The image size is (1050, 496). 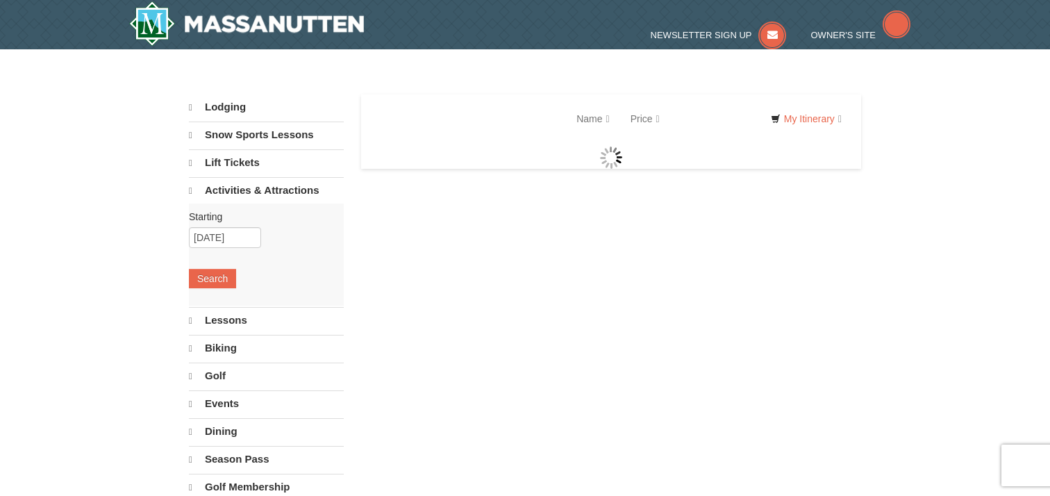 What do you see at coordinates (266, 162) in the screenshot?
I see `a: Lift Tickets` at bounding box center [266, 162].